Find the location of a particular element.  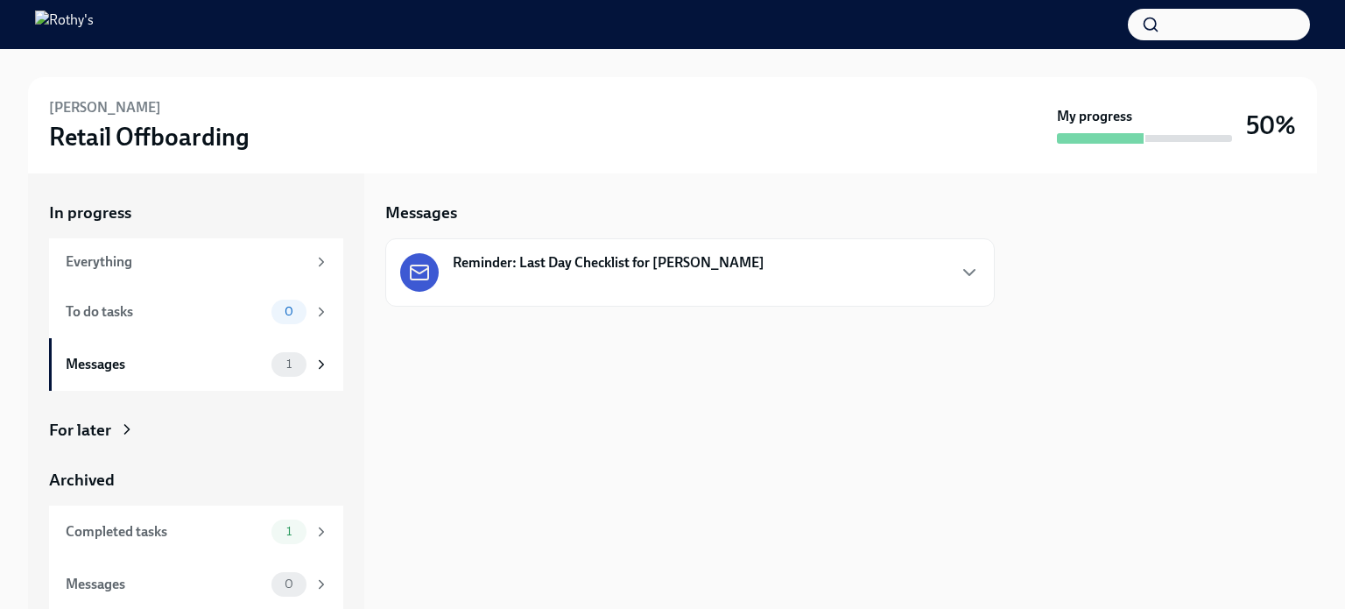

a: Completed tasks1 is located at coordinates (196, 532).